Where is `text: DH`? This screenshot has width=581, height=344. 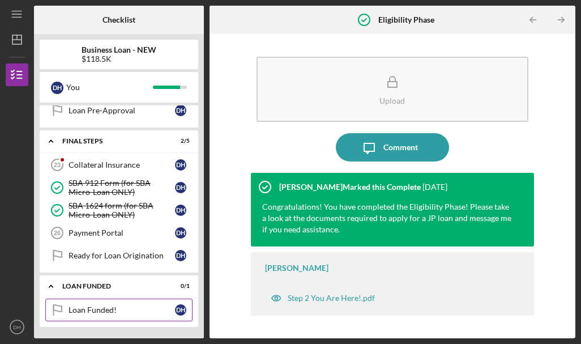
text: DH is located at coordinates (17, 327).